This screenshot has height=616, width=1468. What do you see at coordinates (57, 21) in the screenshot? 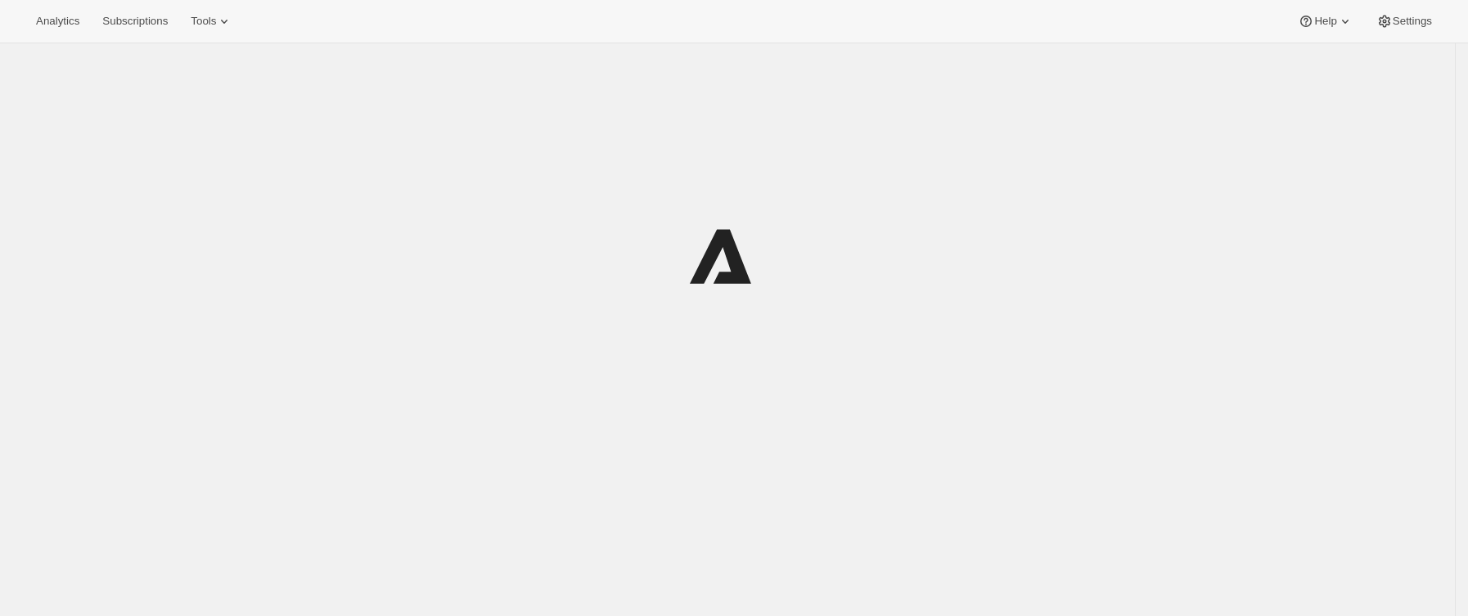
I see `span: Analytics` at bounding box center [57, 21].